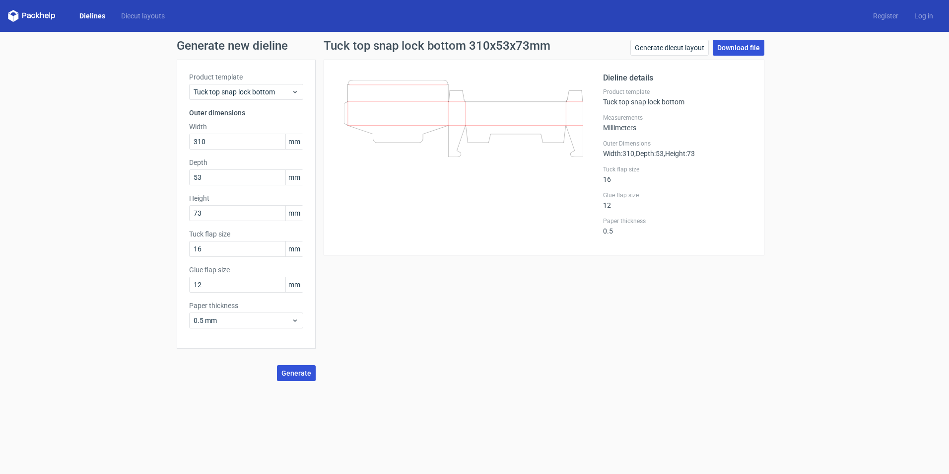 Image resolution: width=949 pixels, height=474 pixels. What do you see at coordinates (739, 48) in the screenshot?
I see `a: Download file` at bounding box center [739, 48].